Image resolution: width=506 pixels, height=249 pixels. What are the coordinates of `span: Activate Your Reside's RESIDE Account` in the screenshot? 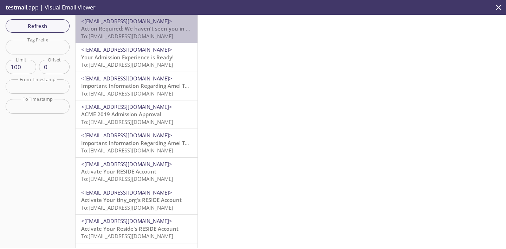 It's located at (130, 229).